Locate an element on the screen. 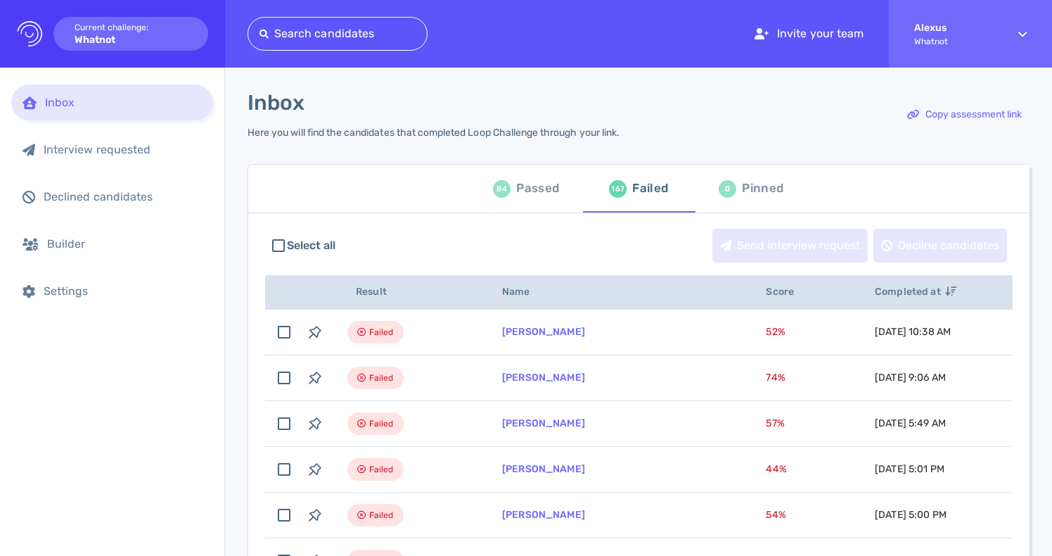 The width and height of the screenshot is (1052, 556). button: Decline candidates is located at coordinates (940, 245).